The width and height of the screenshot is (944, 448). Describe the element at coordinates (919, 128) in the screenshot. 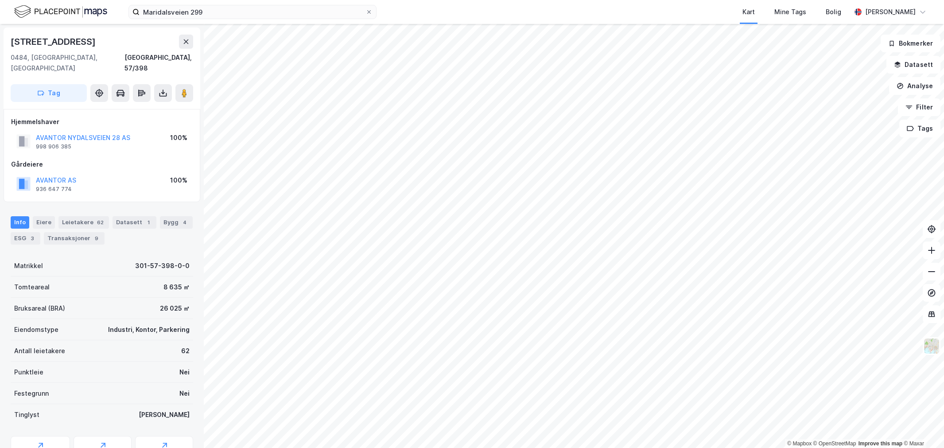

I see `button: Tags` at that location.